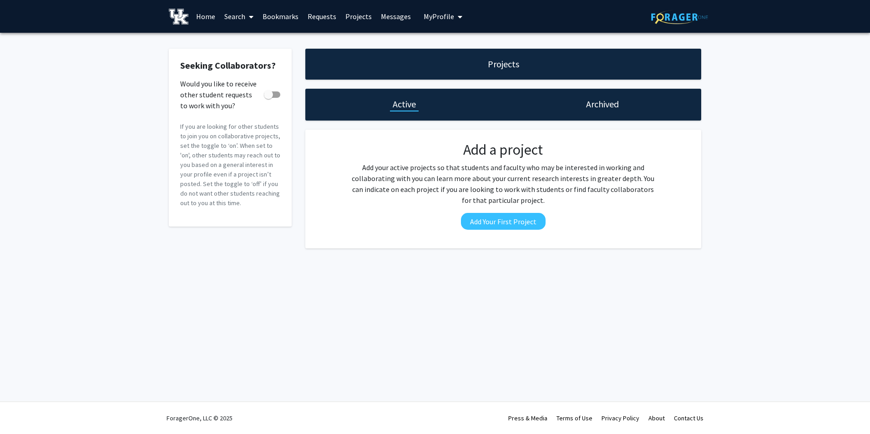 This screenshot has height=434, width=870. What do you see at coordinates (503, 184) in the screenshot?
I see `p: Add your active projects so that students and faculty who may be interested in working and collab...` at bounding box center [503, 184].